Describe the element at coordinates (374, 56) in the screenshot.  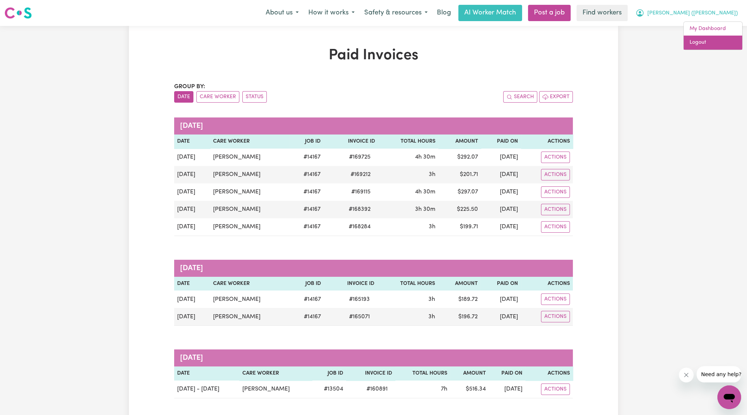
I see `h1: Paid Invoices` at that location.